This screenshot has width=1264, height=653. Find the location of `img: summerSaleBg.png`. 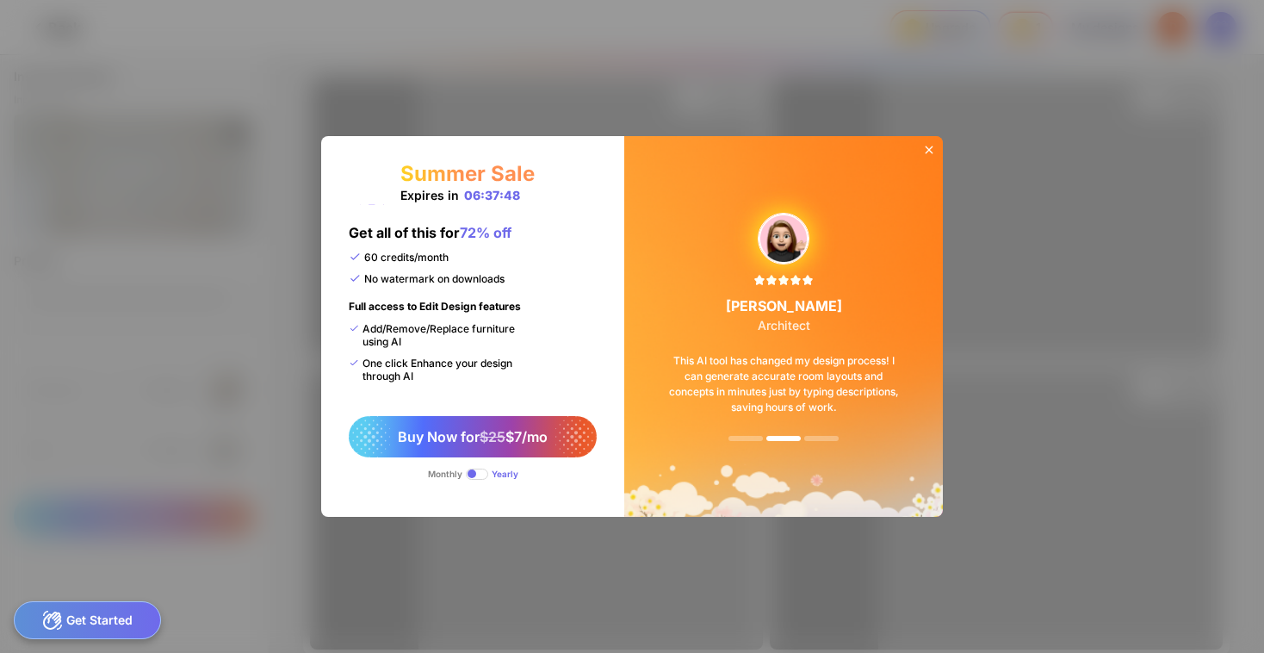

img: summerSaleBg.png is located at coordinates (783, 326).